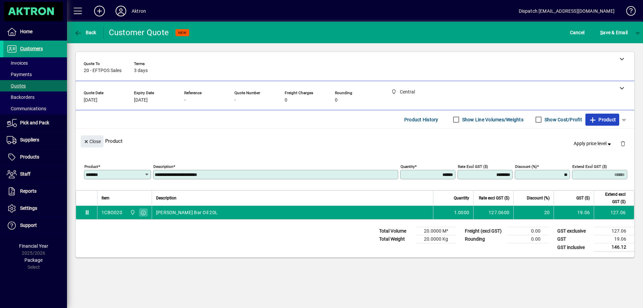 This screenshot has width=643, height=308. What do you see at coordinates (494, 198) in the screenshot?
I see `span: Rate excl GST ($)` at bounding box center [494, 198].